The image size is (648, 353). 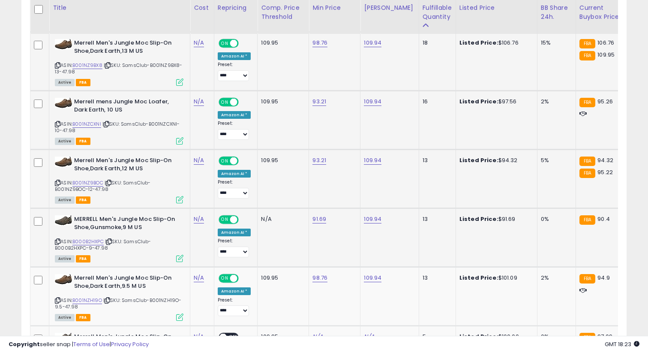 What do you see at coordinates (236, 8) in the screenshot?
I see `div: Repricing` at bounding box center [236, 8].